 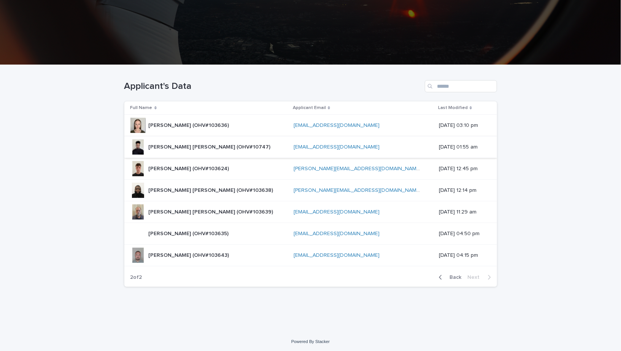 I want to click on button: Next, so click(x=481, y=278).